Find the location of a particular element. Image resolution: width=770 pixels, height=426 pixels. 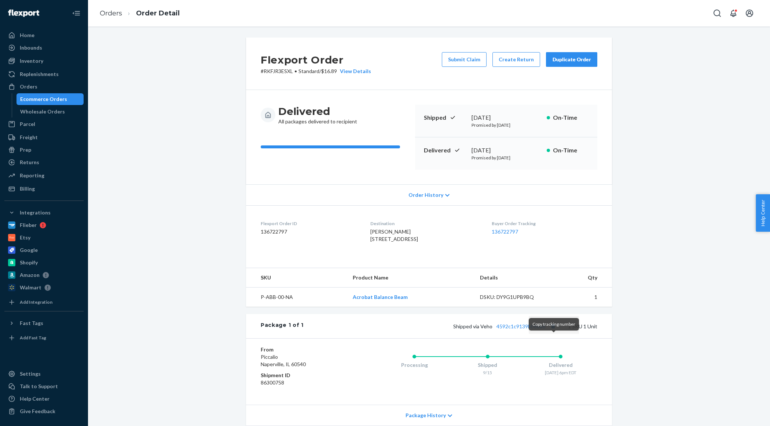

a: Returns is located at coordinates (44, 162).